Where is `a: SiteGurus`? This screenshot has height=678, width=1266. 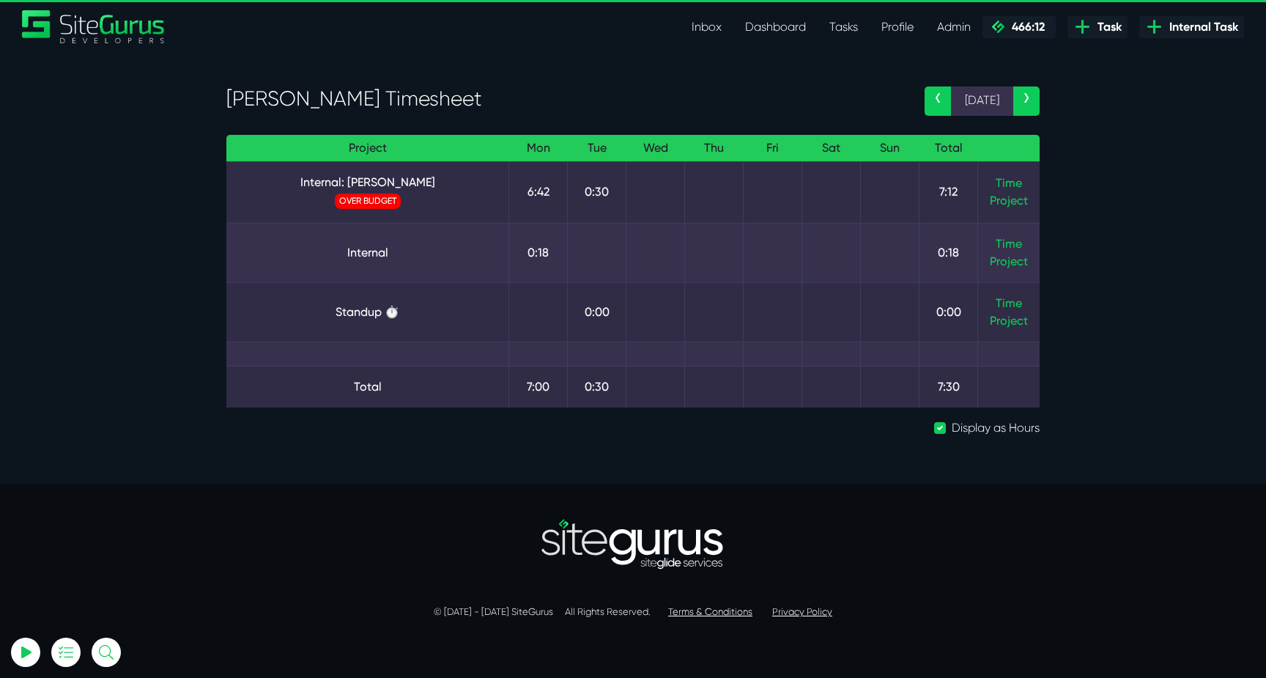
a: SiteGurus is located at coordinates (94, 26).